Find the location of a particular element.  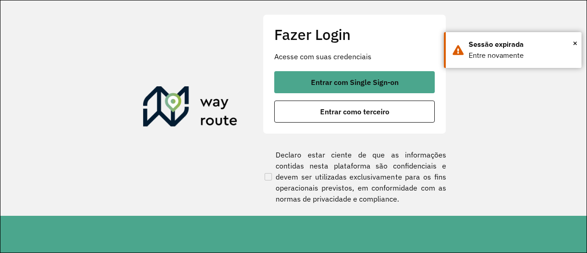

img: Roteirizador AmbevTech is located at coordinates (190, 108).